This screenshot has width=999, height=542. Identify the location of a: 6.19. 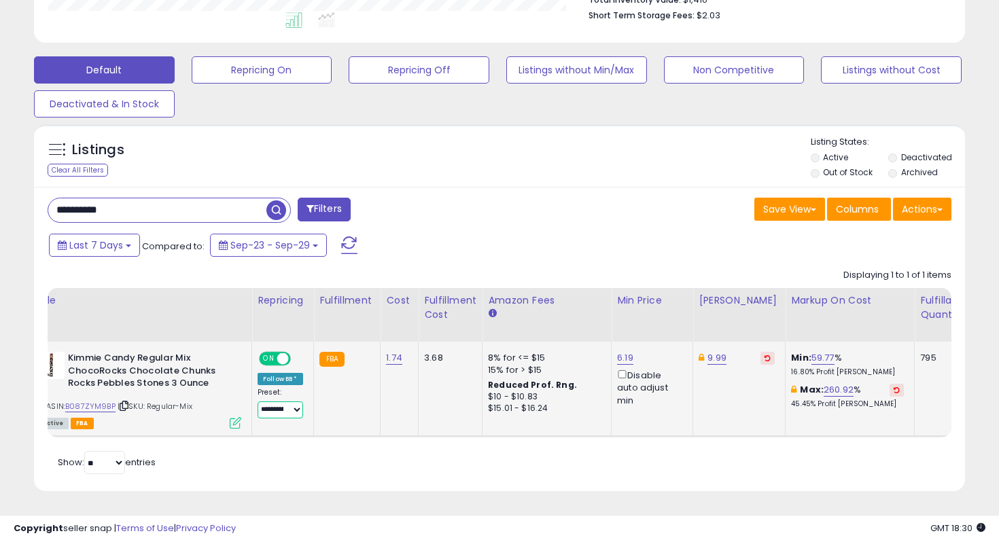
(625, 358).